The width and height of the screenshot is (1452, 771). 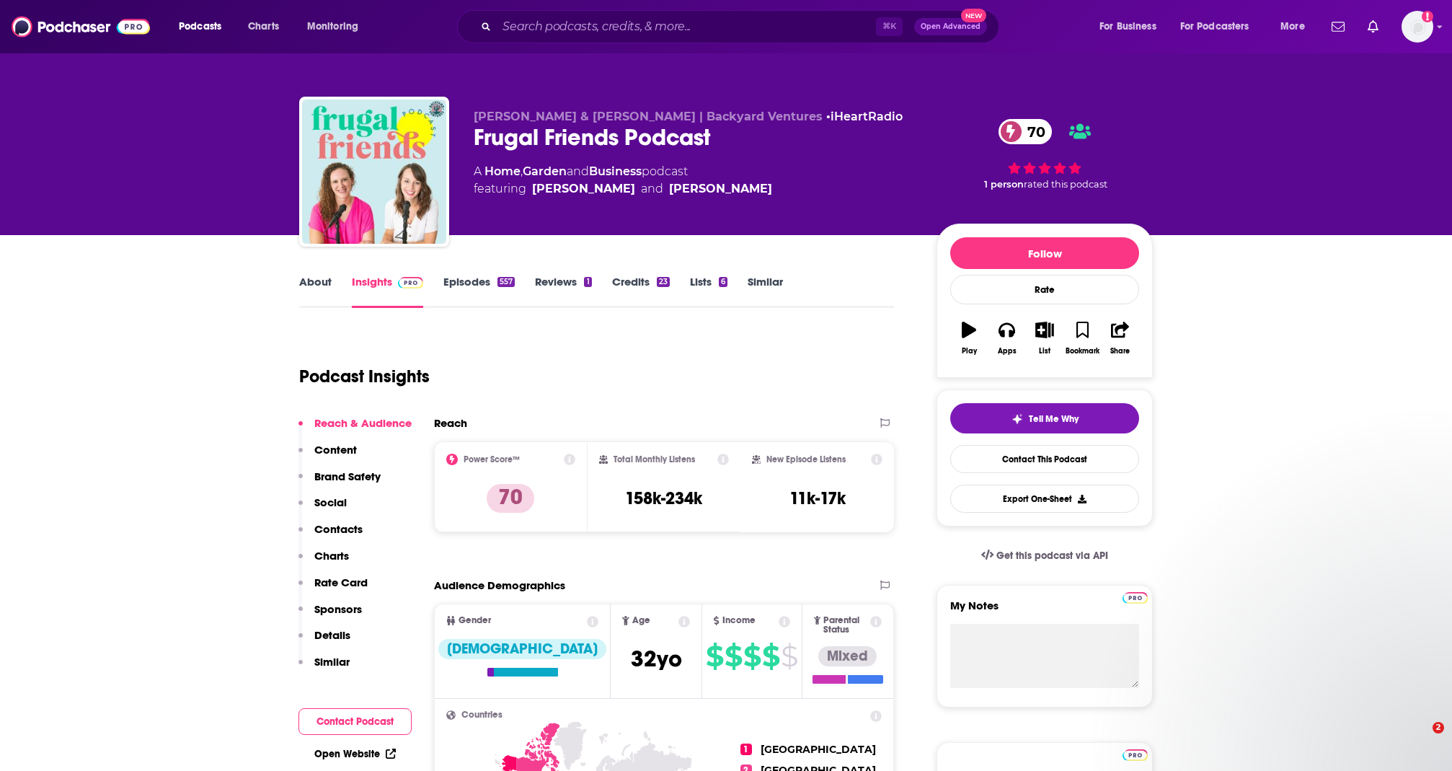 I want to click on p: Sponsors, so click(x=338, y=609).